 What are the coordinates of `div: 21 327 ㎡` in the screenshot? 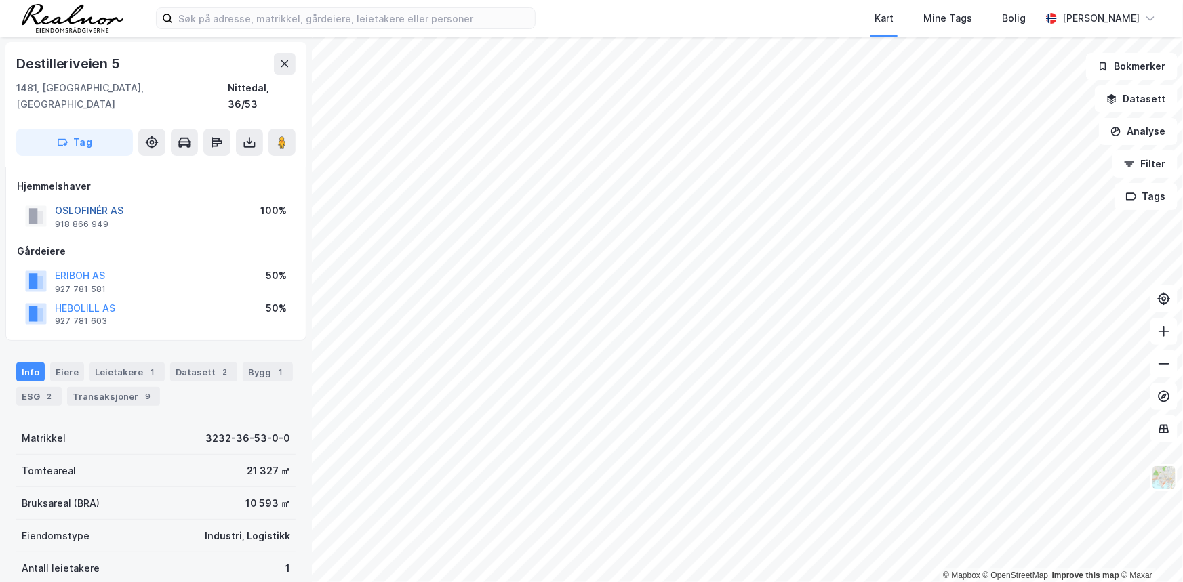 It's located at (268, 471).